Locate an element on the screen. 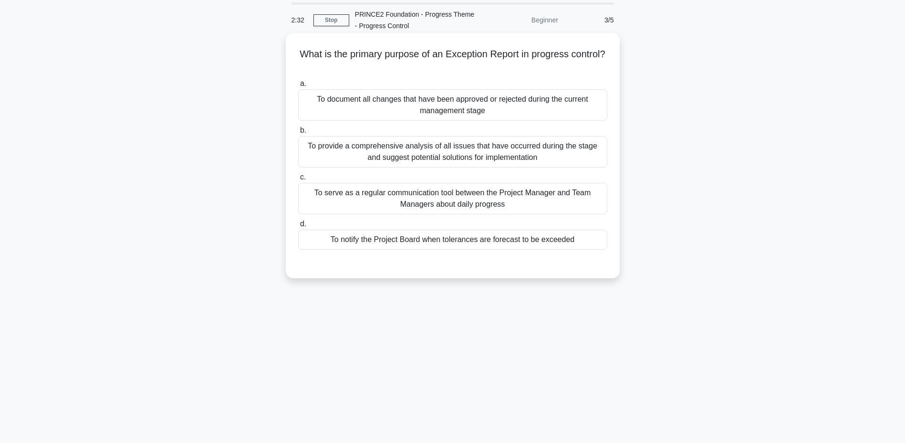 Image resolution: width=905 pixels, height=443 pixels. div: To provide a comprehensive analysis of all issues that have occurred during the stage and suggest... is located at coordinates (453, 152).